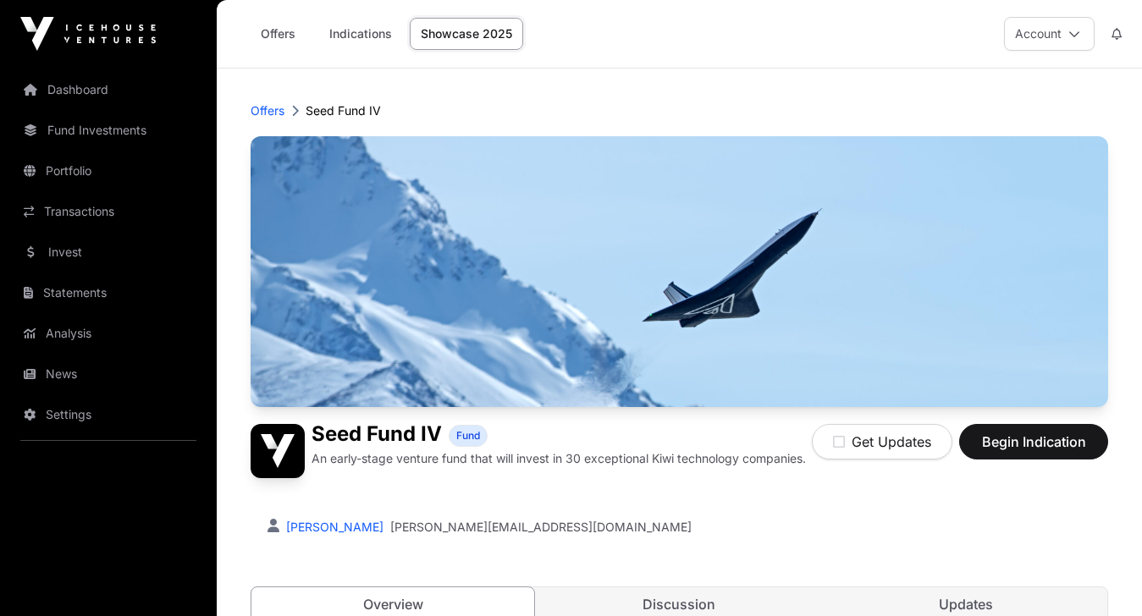 The image size is (1142, 616). I want to click on a: Analysis, so click(108, 333).